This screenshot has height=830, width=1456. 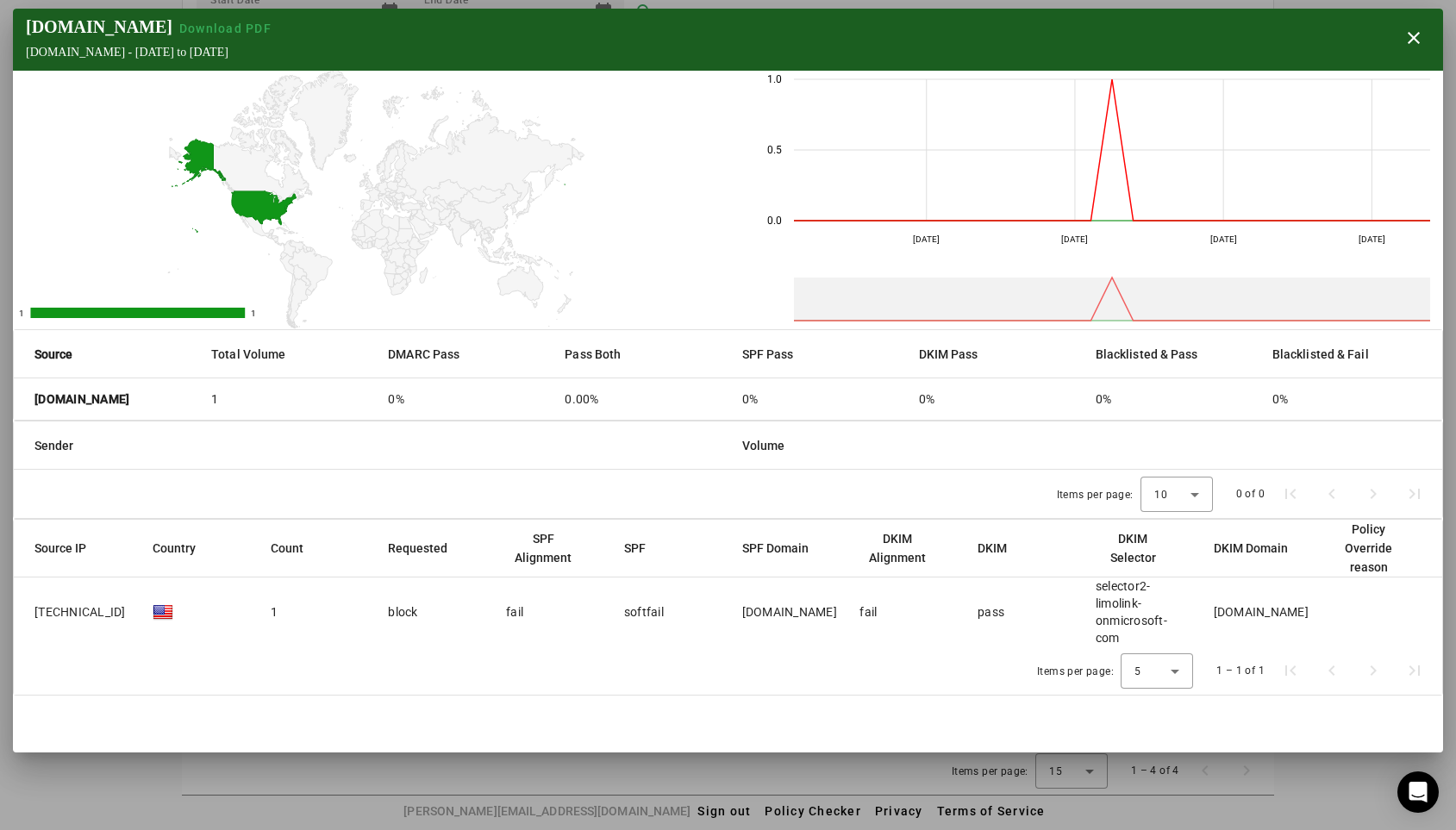 What do you see at coordinates (639, 354) in the screenshot?
I see `mat-header-cell: Pass Both` at bounding box center [639, 354].